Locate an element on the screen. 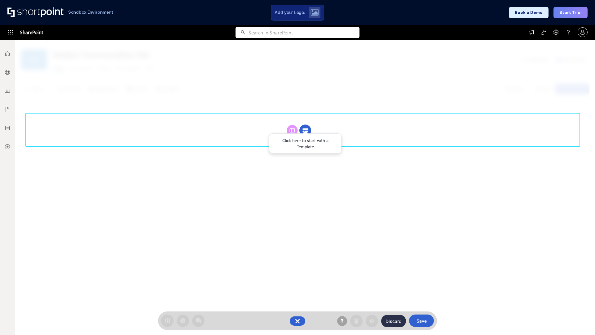 The height and width of the screenshot is (335, 595). h1: Sandbox Environment is located at coordinates (91, 12).